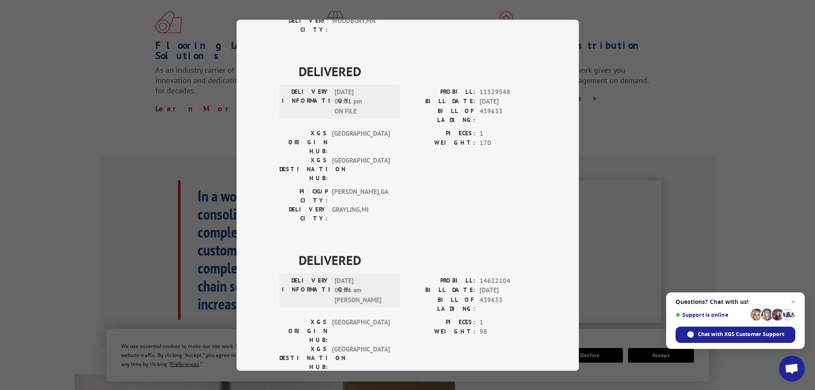 The height and width of the screenshot is (390, 815). Describe the element at coordinates (508, 92) in the screenshot. I see `span: 11529548` at that location.